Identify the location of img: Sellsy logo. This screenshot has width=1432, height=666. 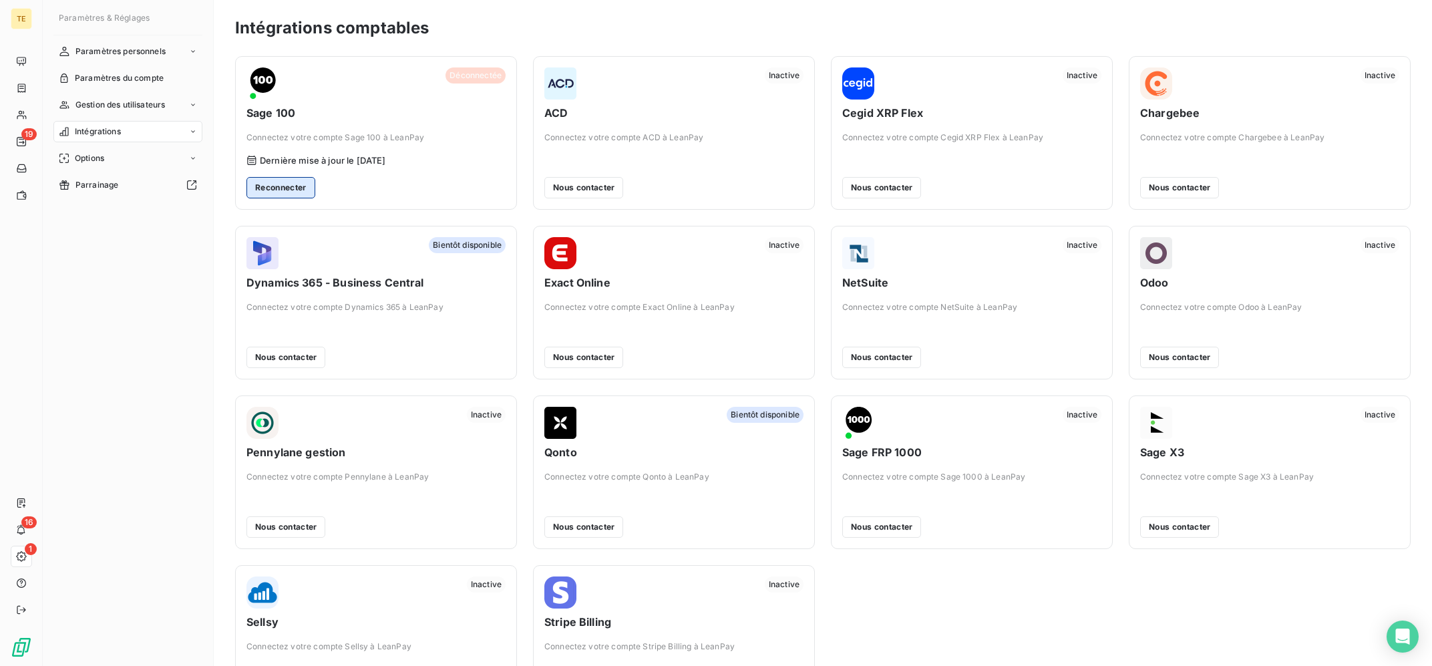
(262, 592).